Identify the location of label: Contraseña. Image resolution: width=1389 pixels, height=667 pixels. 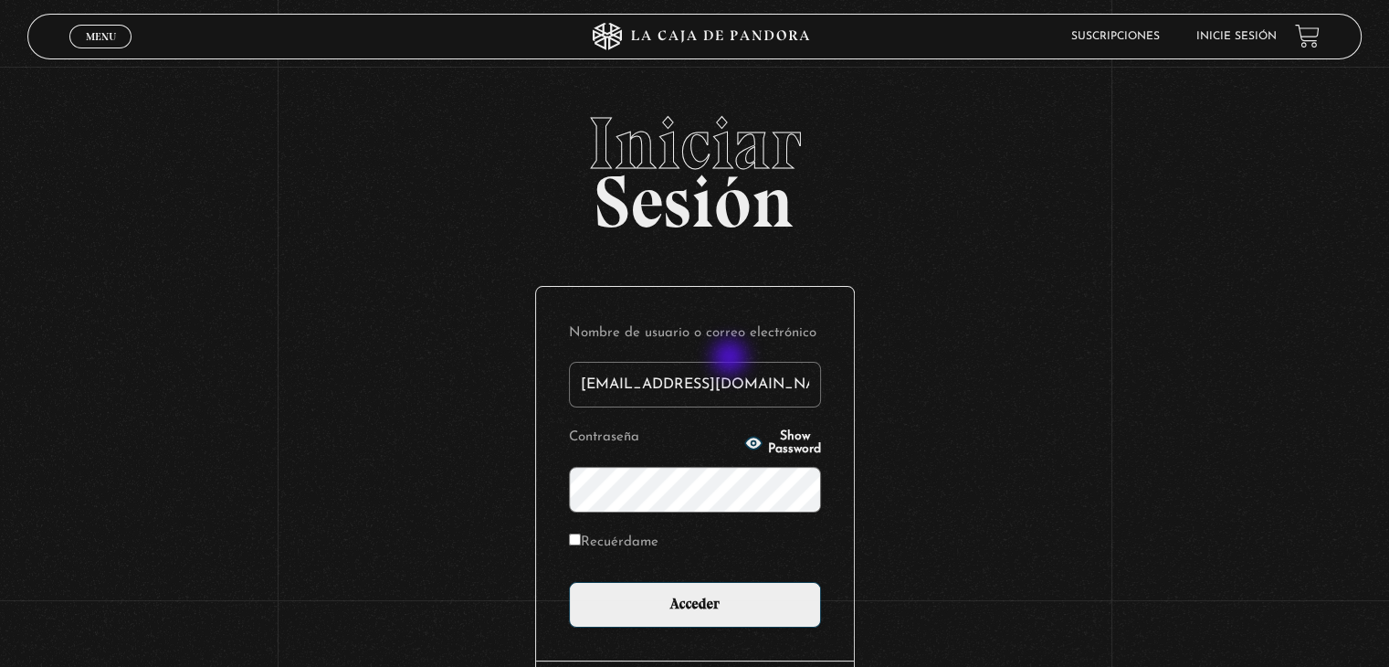
(654, 438).